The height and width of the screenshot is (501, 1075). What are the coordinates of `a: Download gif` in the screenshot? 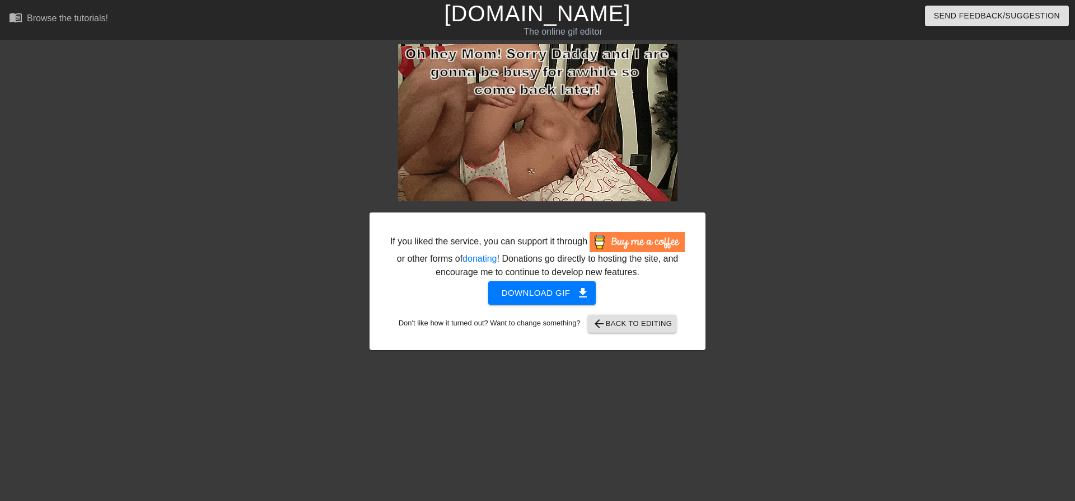 It's located at (537, 292).